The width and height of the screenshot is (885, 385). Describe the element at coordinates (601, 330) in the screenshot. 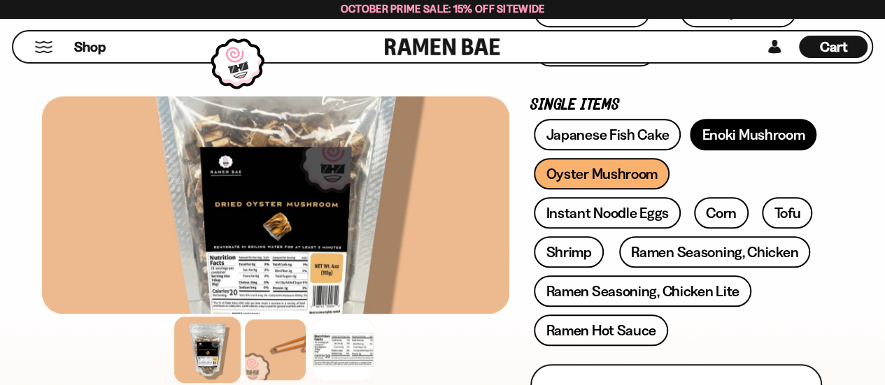

I see `a: Ramen Hot Sauce` at that location.